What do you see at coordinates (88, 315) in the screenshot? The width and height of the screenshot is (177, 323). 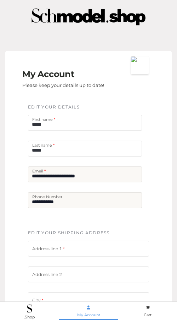 I see `span: My Account` at bounding box center [88, 315].